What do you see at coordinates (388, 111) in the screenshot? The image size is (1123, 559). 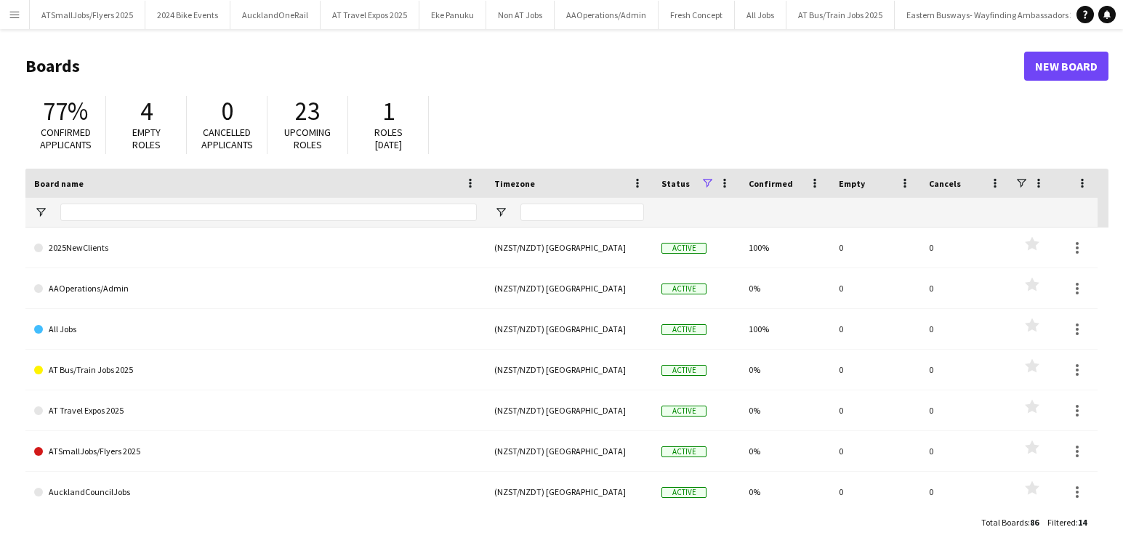 I see `span: 1` at bounding box center [388, 111].